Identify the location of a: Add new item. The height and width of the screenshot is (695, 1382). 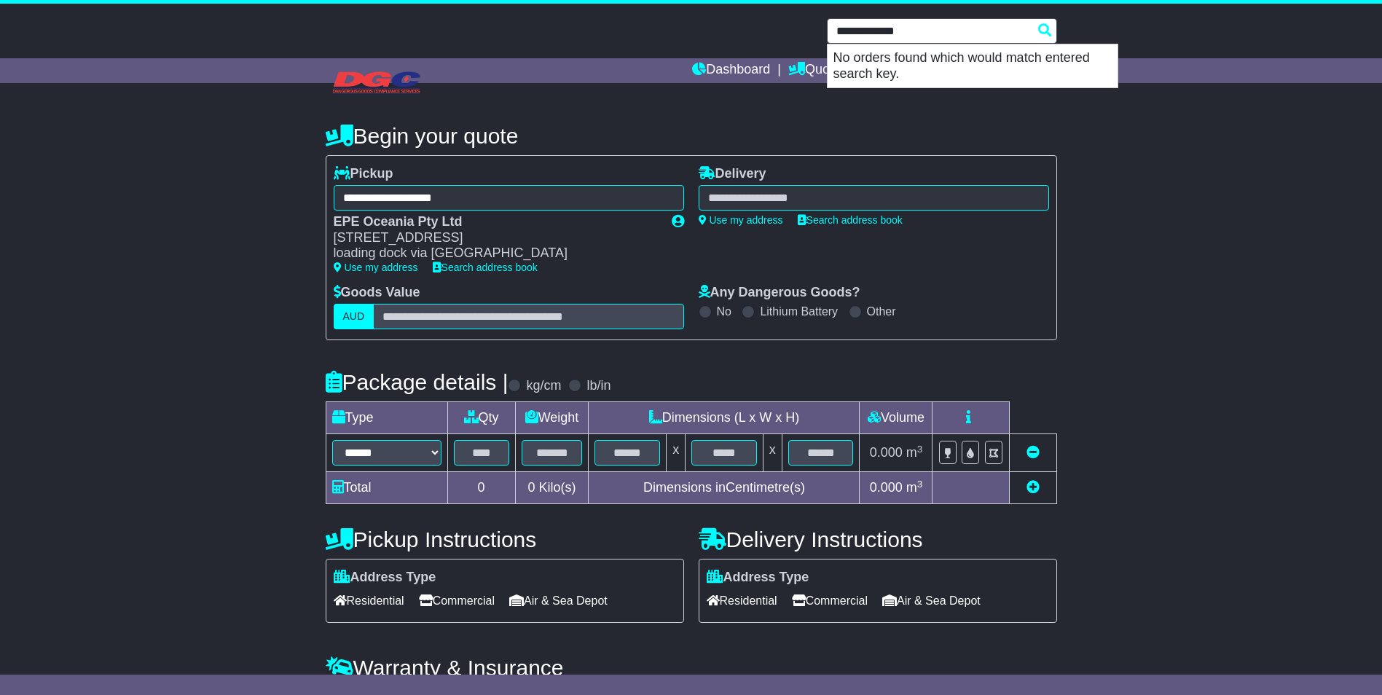
(1033, 487).